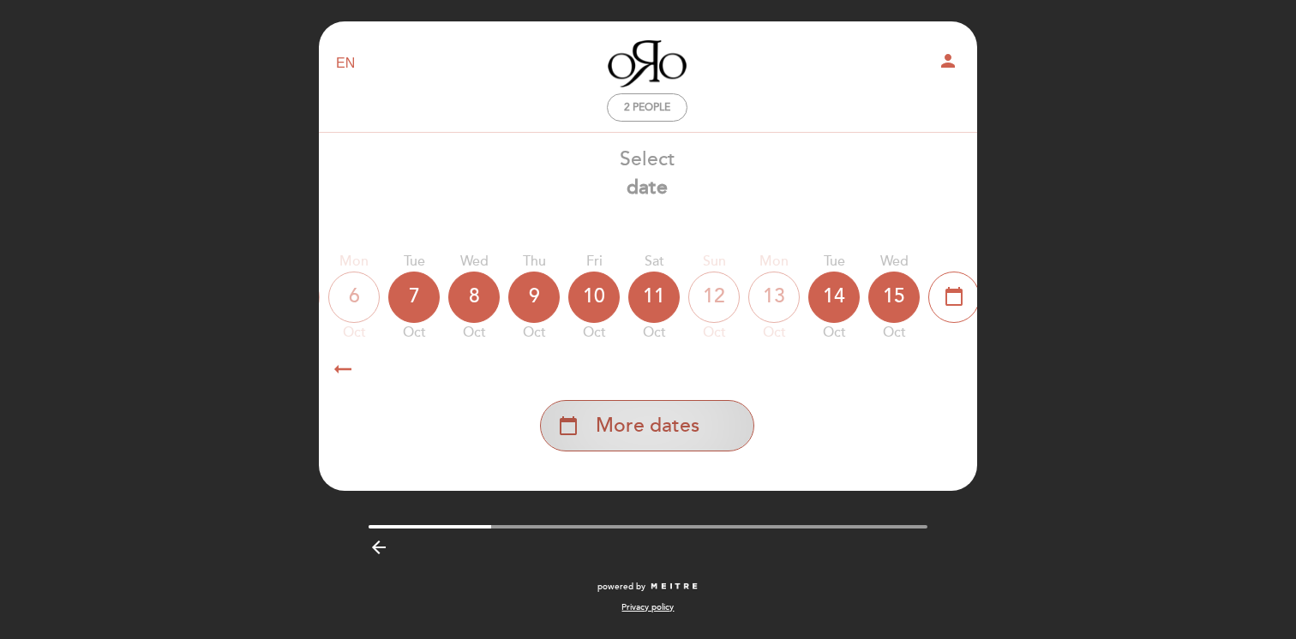 The image size is (1296, 639). What do you see at coordinates (948, 61) in the screenshot?
I see `i: person` at bounding box center [948, 61].